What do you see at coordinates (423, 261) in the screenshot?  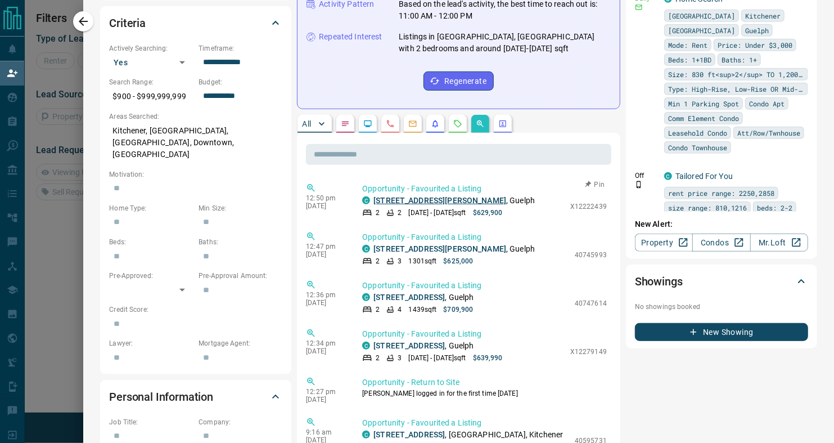 I see `p: 1301 sqft` at bounding box center [423, 261].